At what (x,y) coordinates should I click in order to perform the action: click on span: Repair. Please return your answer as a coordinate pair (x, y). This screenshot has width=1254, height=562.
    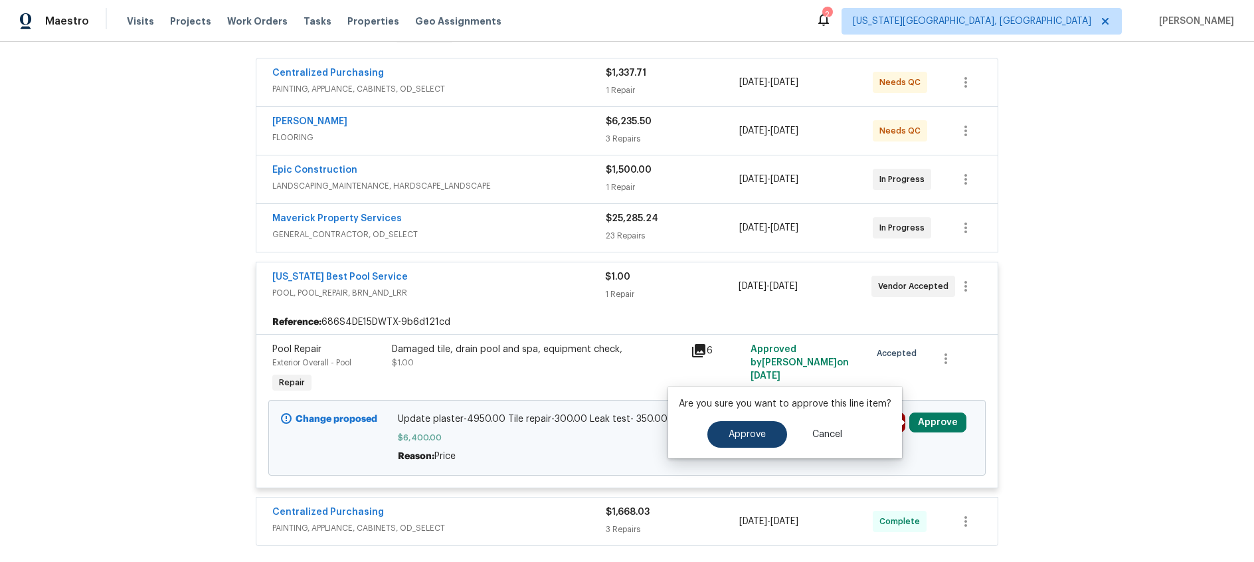
    Looking at the image, I should click on (292, 383).